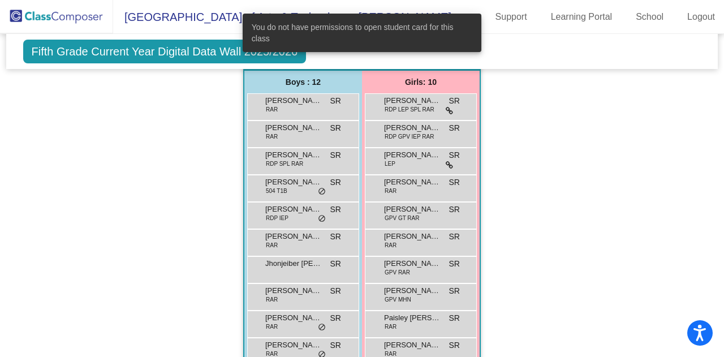 The width and height of the screenshot is (724, 357). I want to click on a: School, so click(649, 17).